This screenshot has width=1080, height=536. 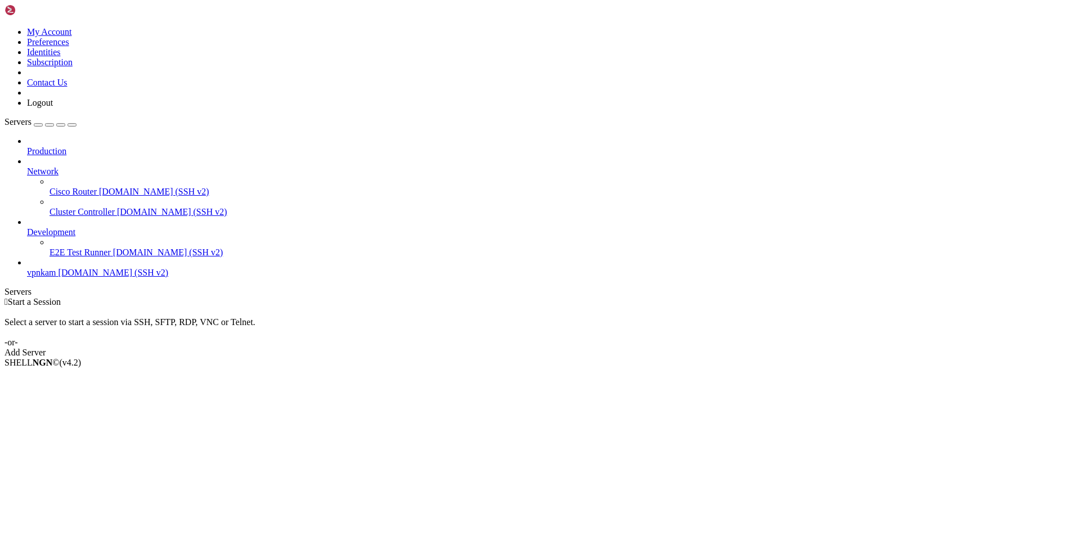 What do you see at coordinates (34, 302) in the screenshot?
I see `span: Start a Session` at bounding box center [34, 302].